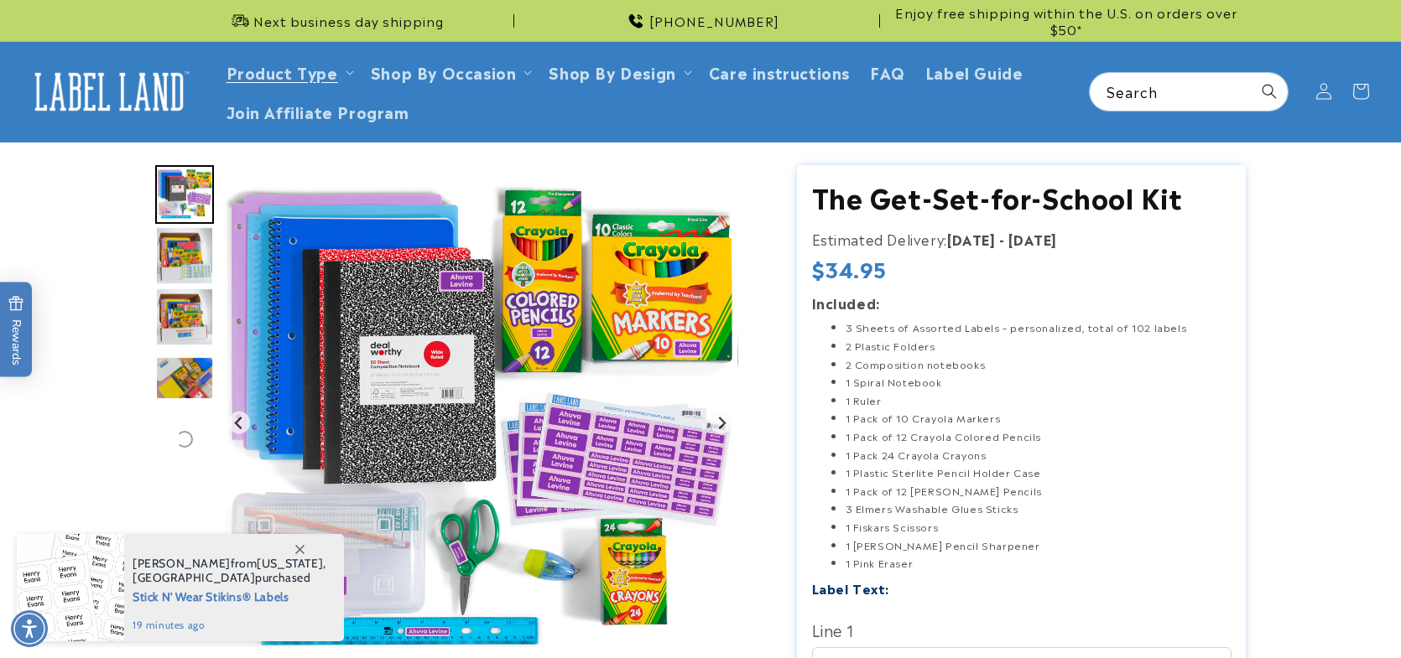 This screenshot has width=1401, height=658. What do you see at coordinates (1038, 365) in the screenshot?
I see `li: 2 Composition notebooks` at bounding box center [1038, 365].